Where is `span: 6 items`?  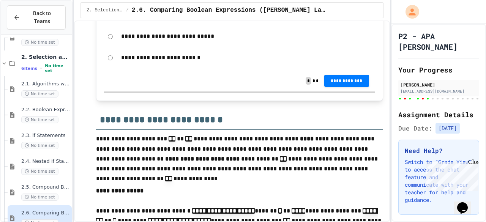
span: 6 items is located at coordinates (29, 68).